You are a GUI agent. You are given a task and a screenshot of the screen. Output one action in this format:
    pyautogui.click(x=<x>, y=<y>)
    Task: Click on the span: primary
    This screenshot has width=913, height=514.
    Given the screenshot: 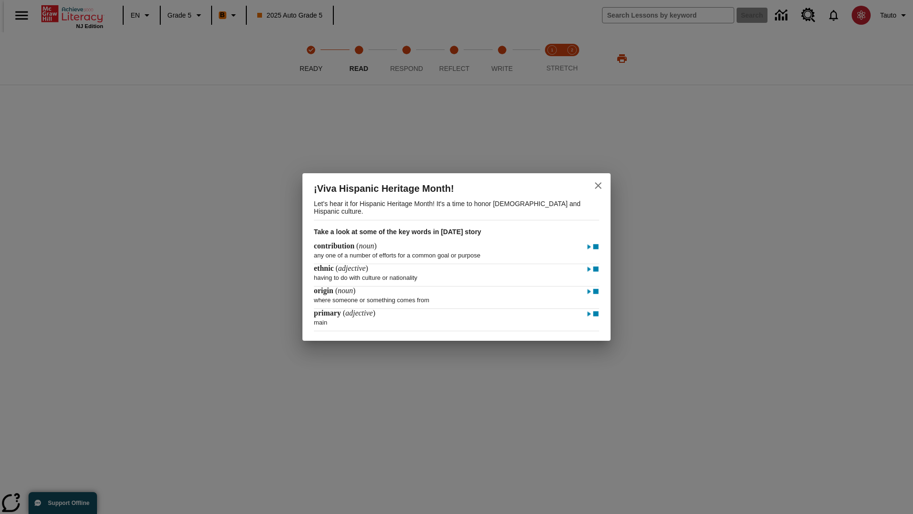 What is the action you would take?
    pyautogui.click(x=328, y=312)
    